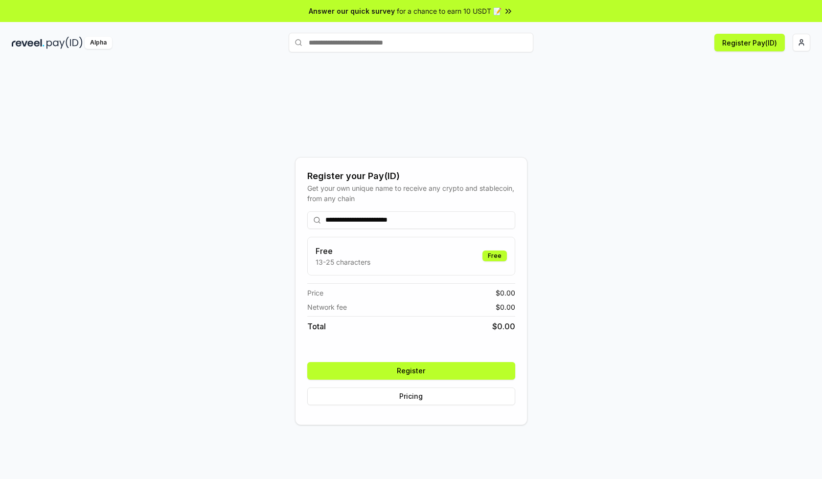 The image size is (822, 479). What do you see at coordinates (327, 307) in the screenshot?
I see `span: Network fee` at bounding box center [327, 307].